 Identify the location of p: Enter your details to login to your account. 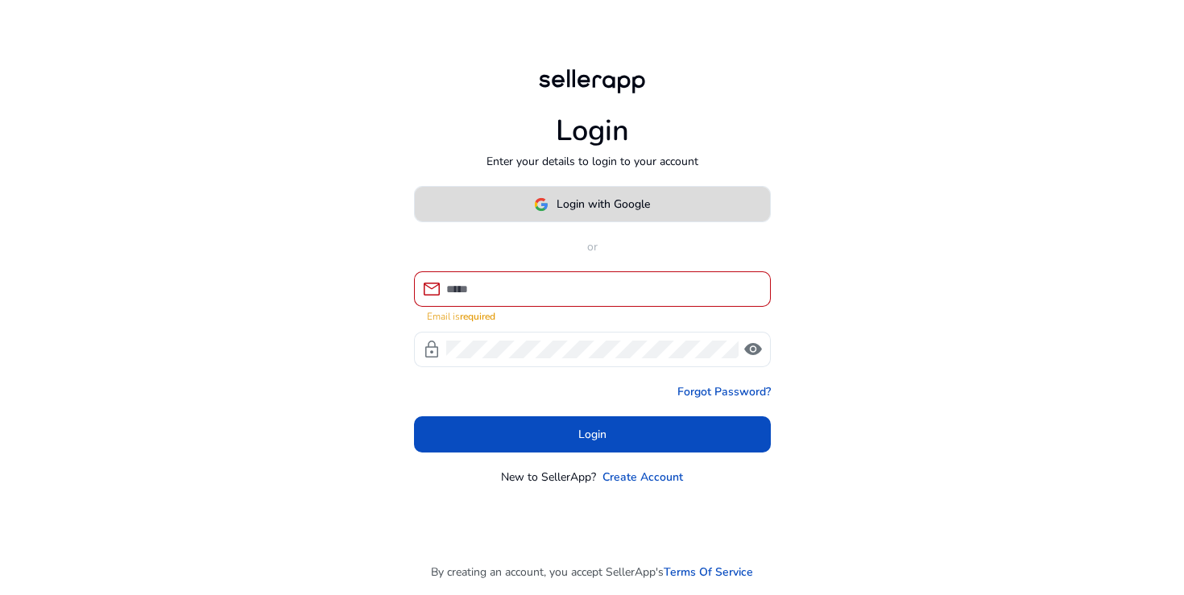
(592, 161).